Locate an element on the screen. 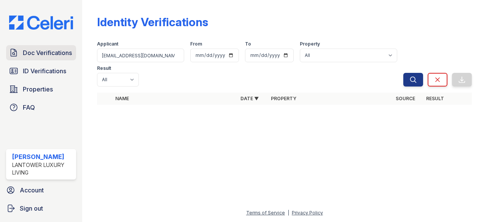 This screenshot has height=222, width=487. span: Properties is located at coordinates (38, 89).